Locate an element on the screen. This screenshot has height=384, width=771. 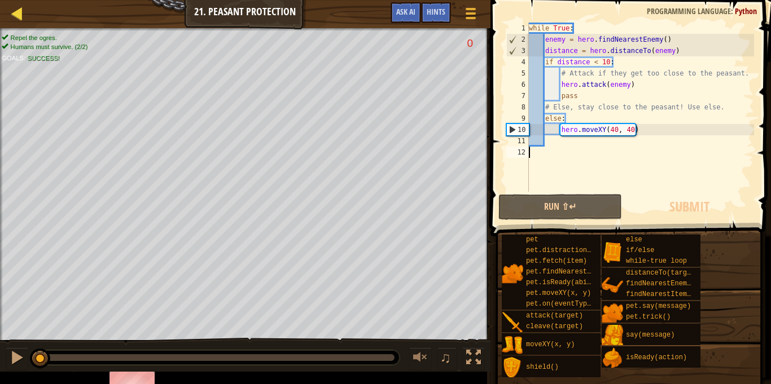
span: Programming language is located at coordinates (689, 11).